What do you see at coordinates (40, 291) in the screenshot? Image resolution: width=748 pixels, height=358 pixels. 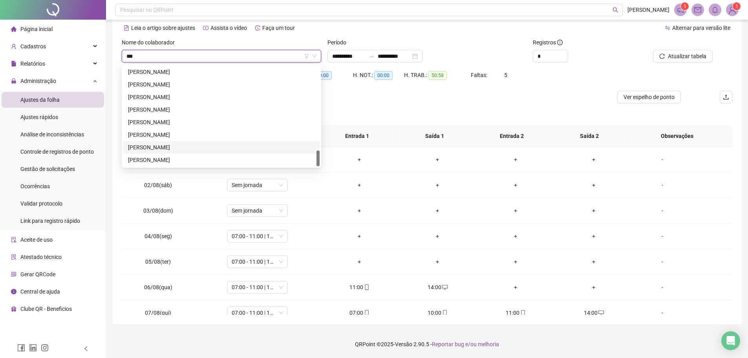 I see `span: Central de ajuda` at bounding box center [40, 291].